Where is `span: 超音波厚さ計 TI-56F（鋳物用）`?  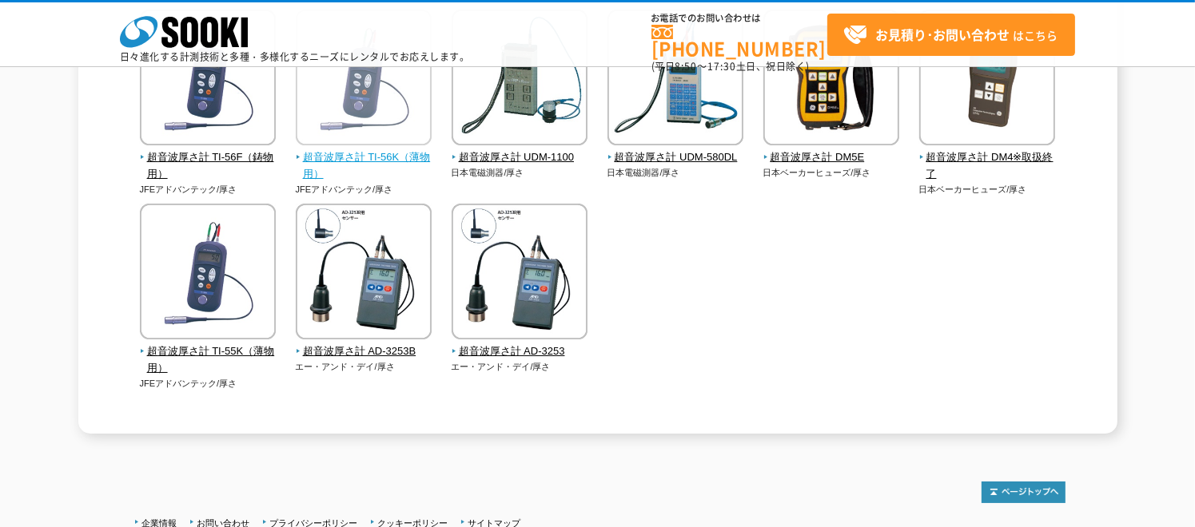 span: 超音波厚さ計 TI-56F（鋳物用） is located at coordinates (208, 166).